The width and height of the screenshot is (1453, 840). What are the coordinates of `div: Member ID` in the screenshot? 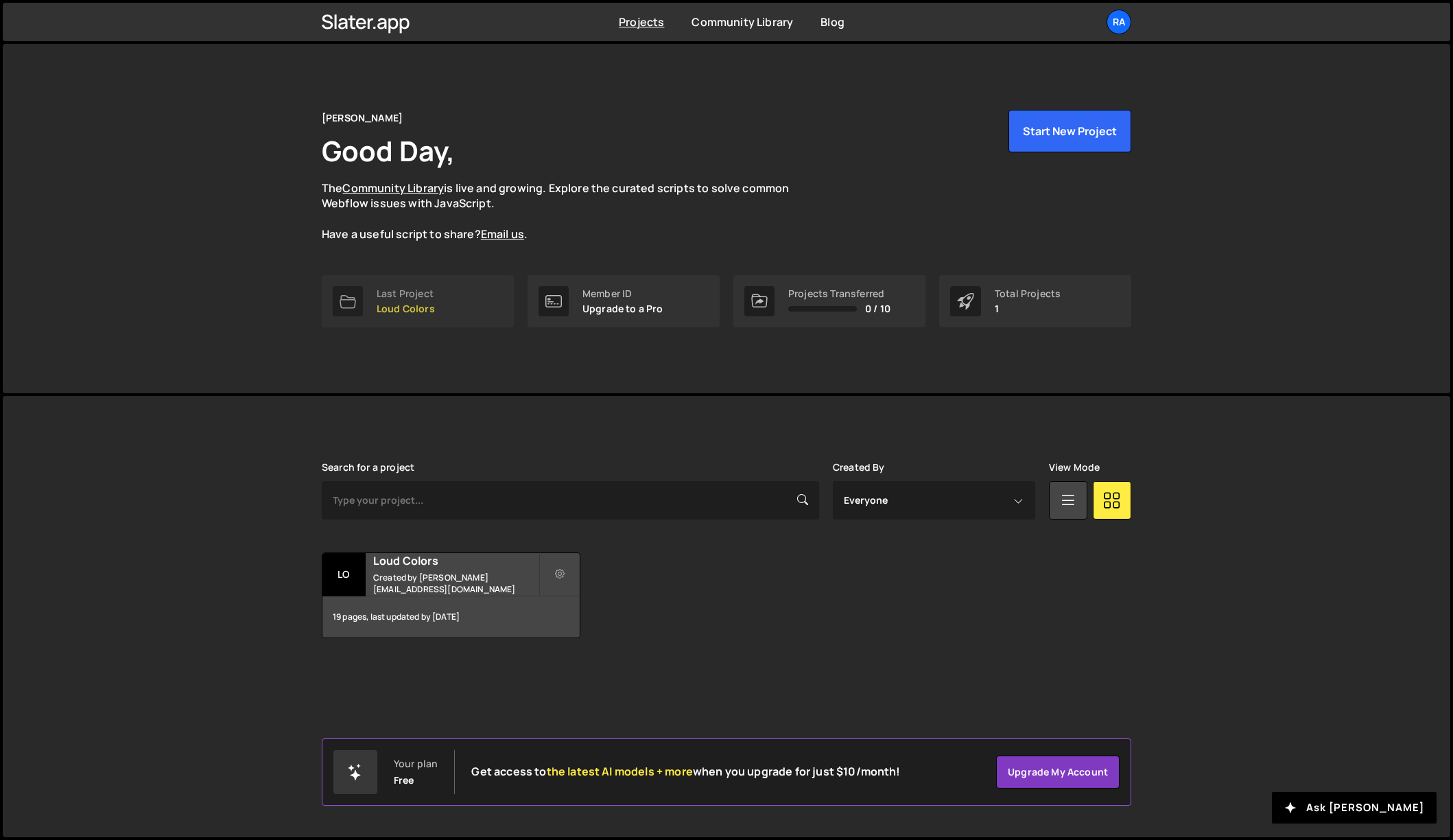 It's located at (623, 294).